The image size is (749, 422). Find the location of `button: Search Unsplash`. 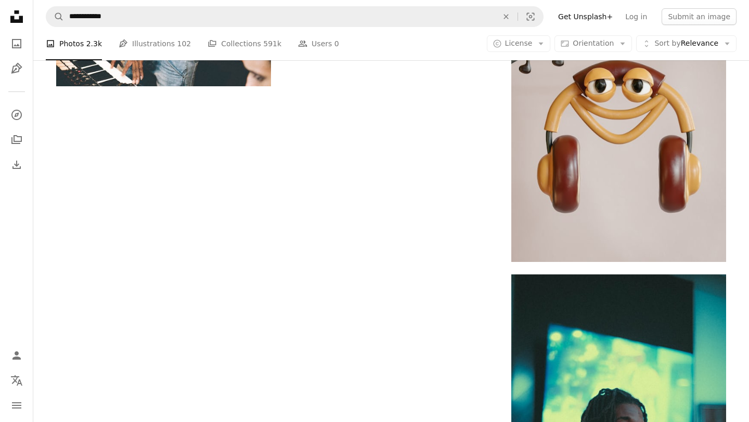

button: Search Unsplash is located at coordinates (55, 17).